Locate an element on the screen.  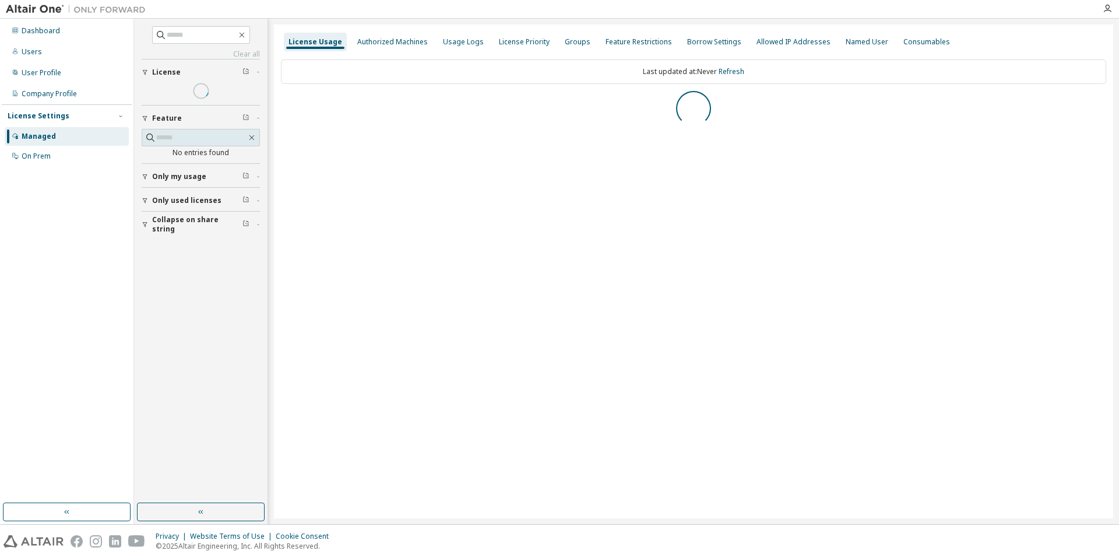
span: Feature is located at coordinates (167, 118).